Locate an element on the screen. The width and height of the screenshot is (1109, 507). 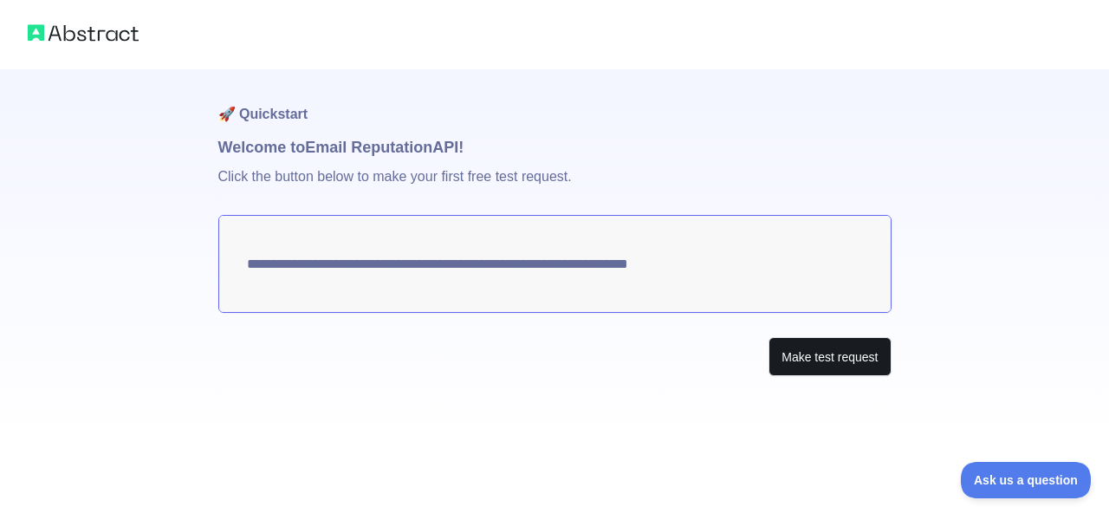
img: Abstract logo is located at coordinates (83, 33).